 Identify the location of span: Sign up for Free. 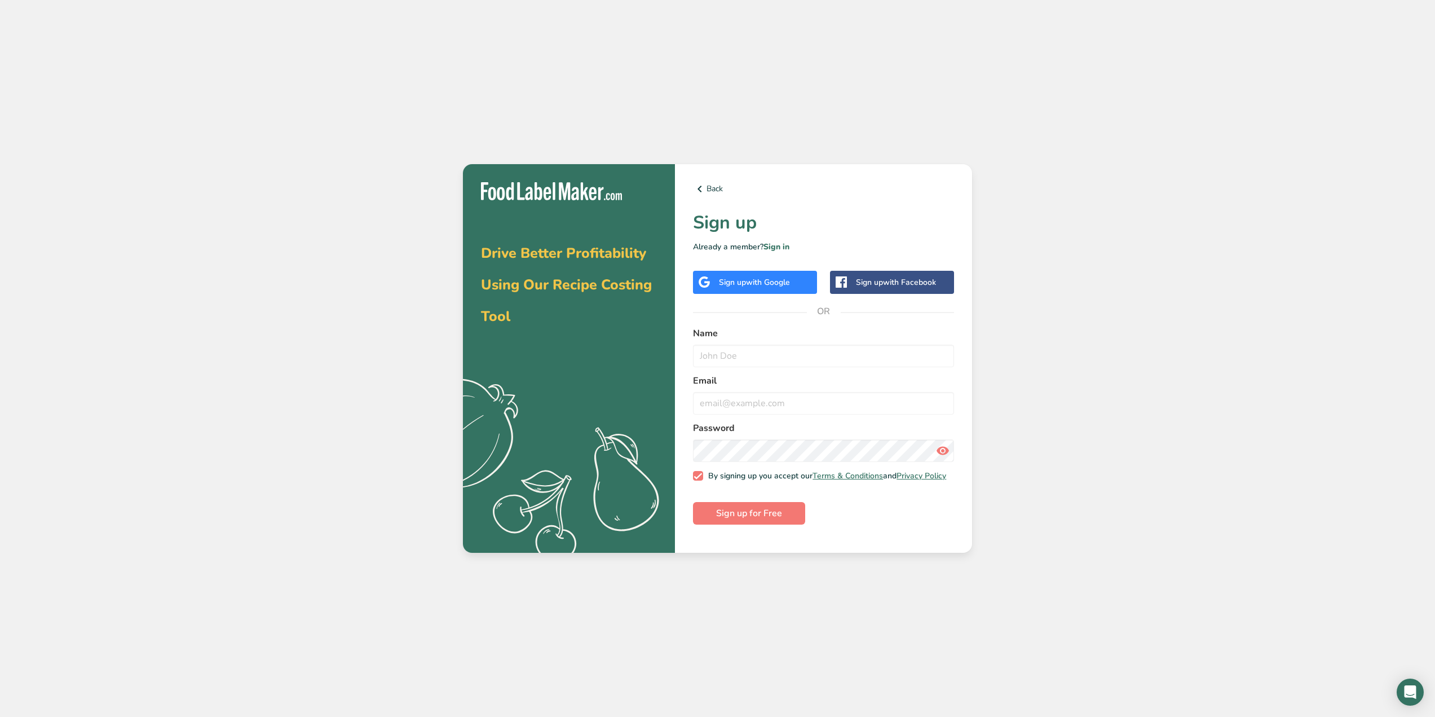
(749, 513).